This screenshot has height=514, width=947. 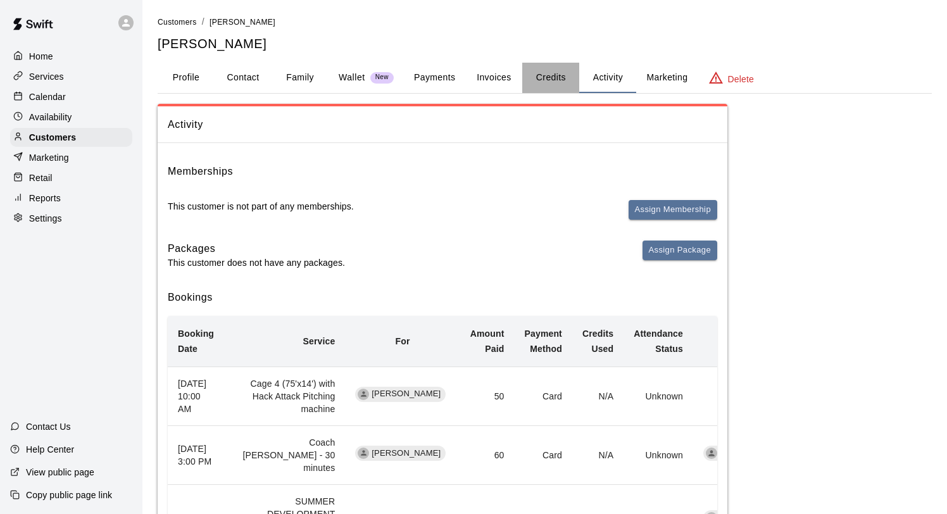 I want to click on p: Delete, so click(x=741, y=79).